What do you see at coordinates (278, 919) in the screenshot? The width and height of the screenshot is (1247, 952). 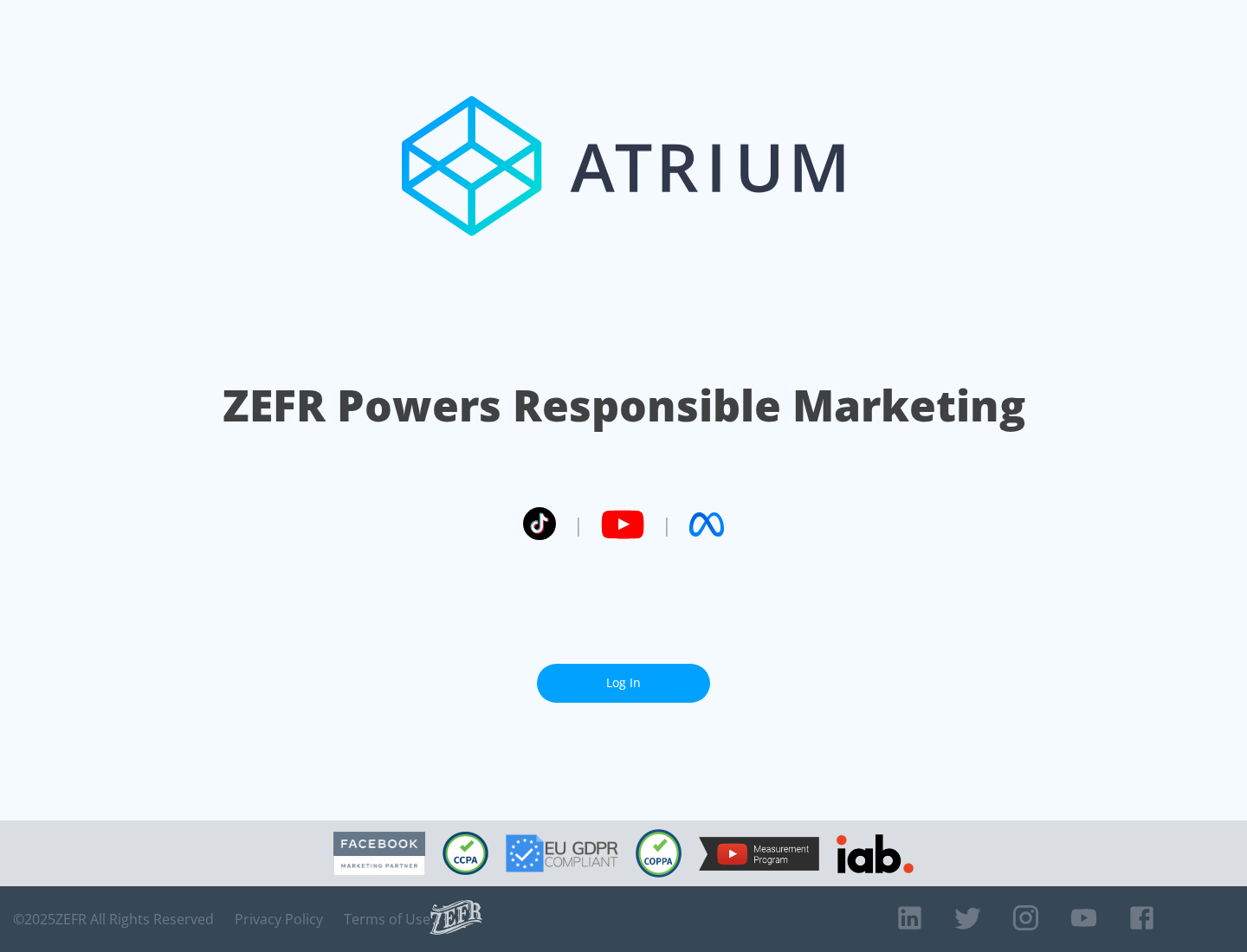 I see `a: Privacy Policy` at bounding box center [278, 919].